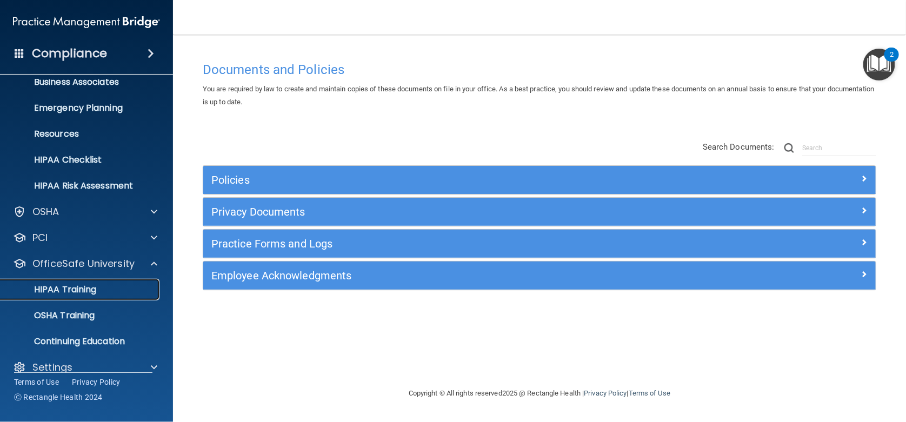 Image resolution: width=906 pixels, height=422 pixels. What do you see at coordinates (540, 394) in the screenshot?
I see `div: Copyright © All rights reserved 2025 @ Rectangle Health | |` at bounding box center [540, 394].